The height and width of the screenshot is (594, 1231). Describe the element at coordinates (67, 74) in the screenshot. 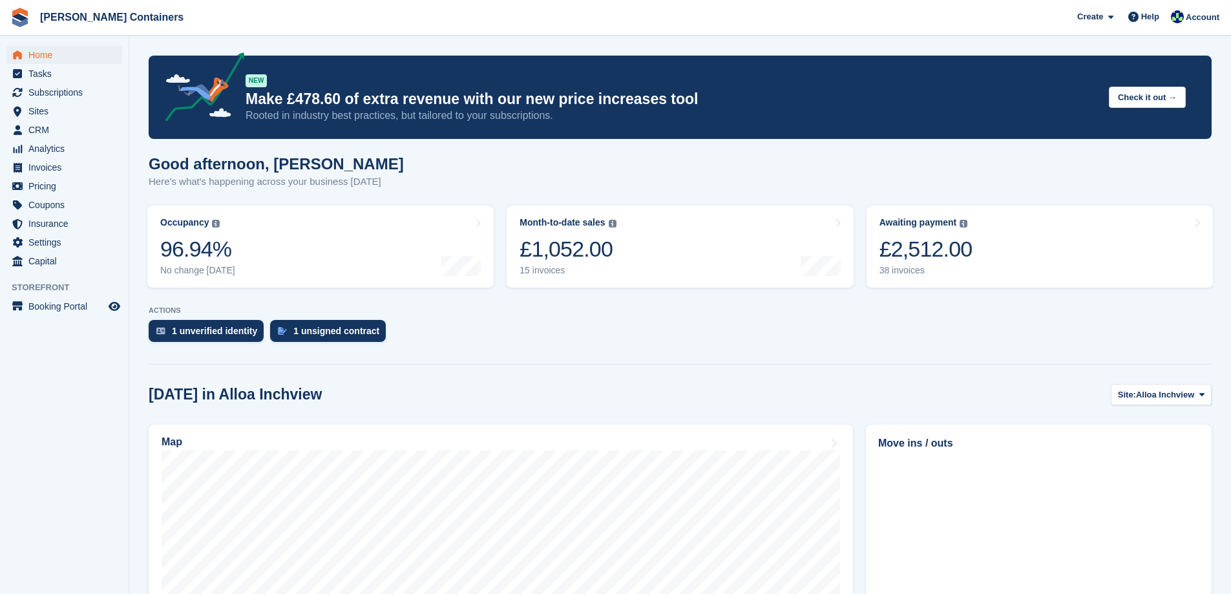

I see `span: Tasks` at that location.